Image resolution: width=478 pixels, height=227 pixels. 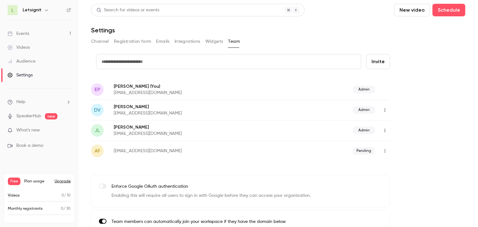 I want to click on button: Registration form, so click(x=133, y=41).